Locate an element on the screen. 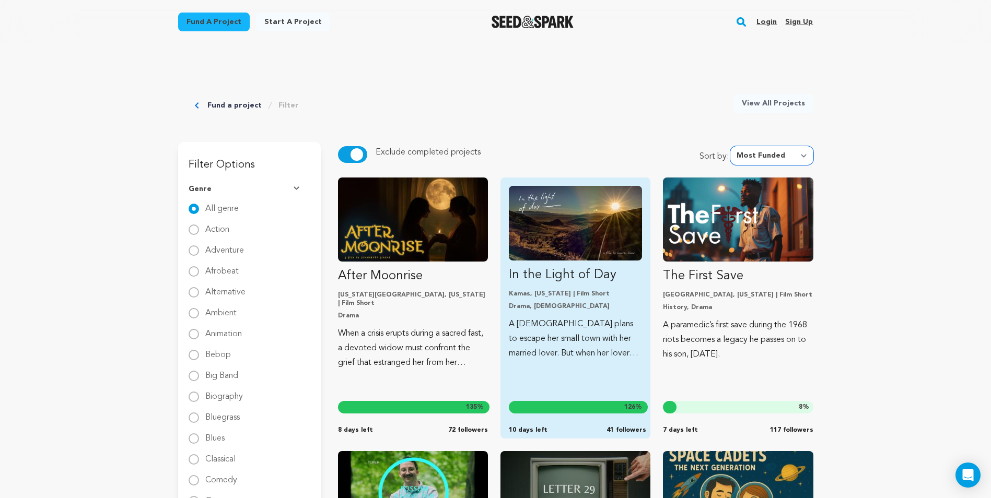 The height and width of the screenshot is (498, 991). span: 72 followers is located at coordinates (468, 430).